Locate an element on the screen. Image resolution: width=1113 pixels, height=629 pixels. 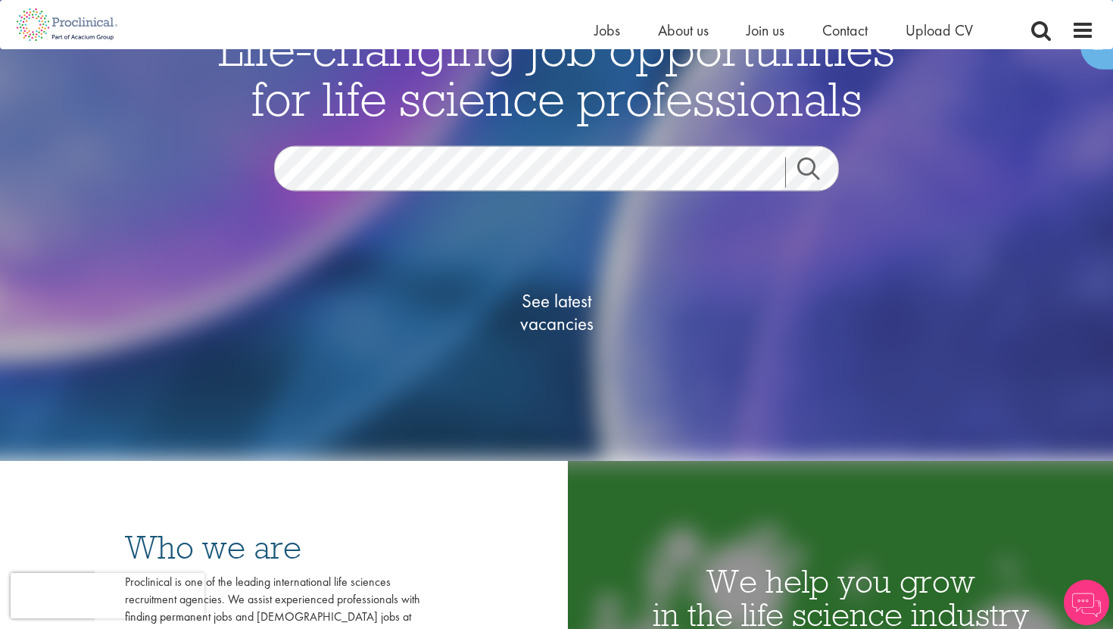
img: Chatbot is located at coordinates (1086, 603).